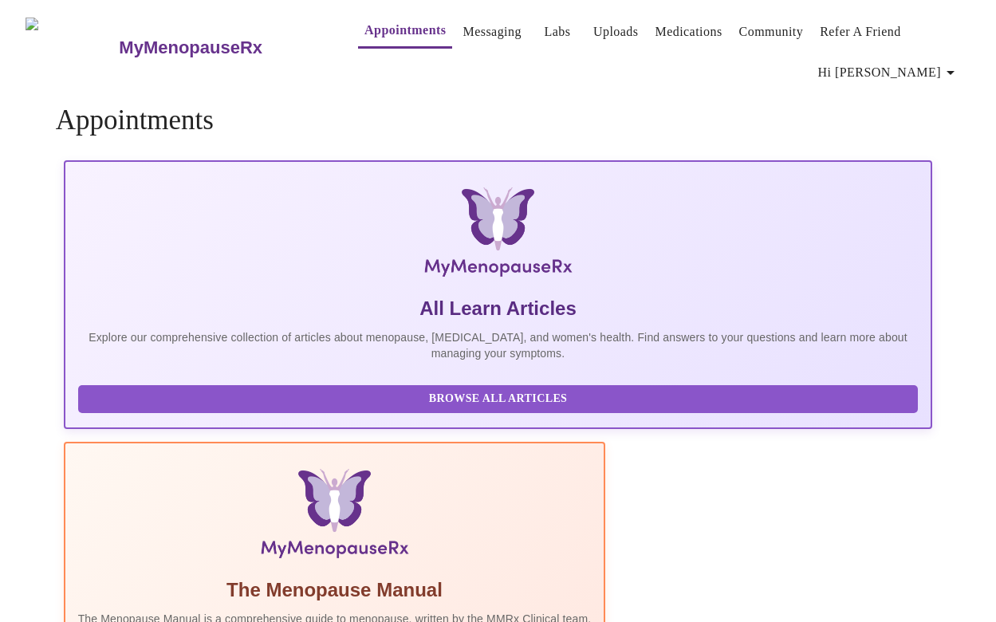  I want to click on a: Medications, so click(688, 32).